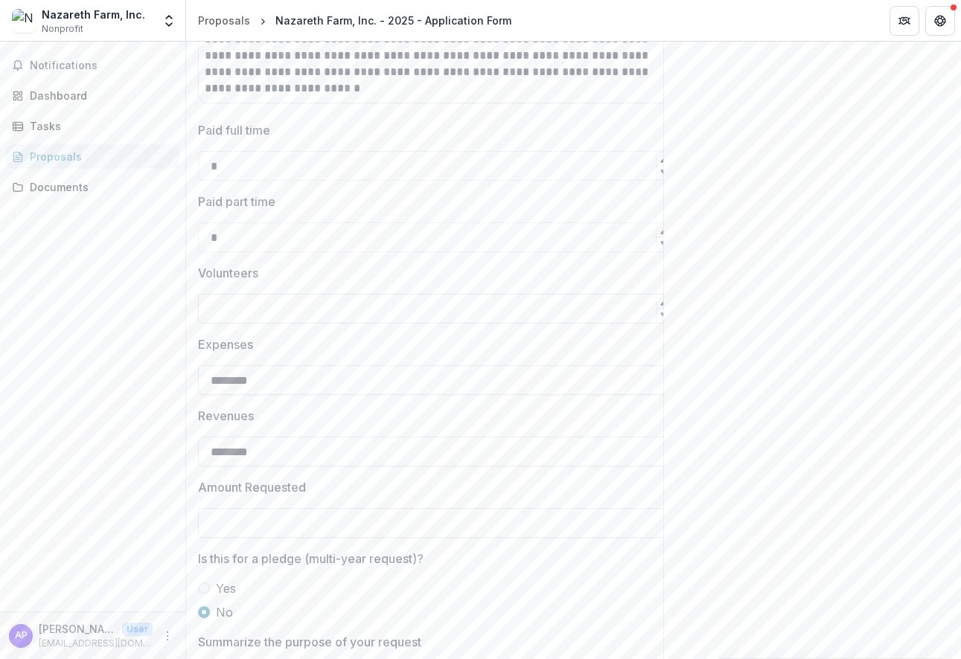 The height and width of the screenshot is (659, 961). What do you see at coordinates (137, 629) in the screenshot?
I see `p: User` at bounding box center [137, 629].